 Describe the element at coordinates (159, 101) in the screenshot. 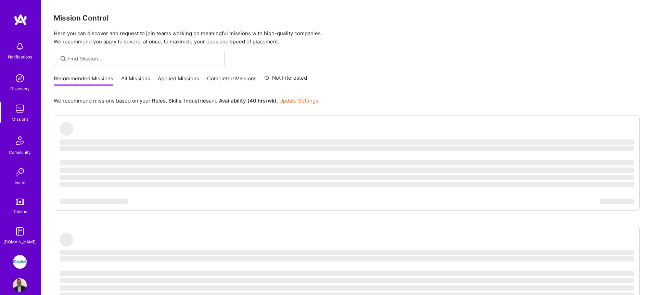

I see `b: Roles` at that location.